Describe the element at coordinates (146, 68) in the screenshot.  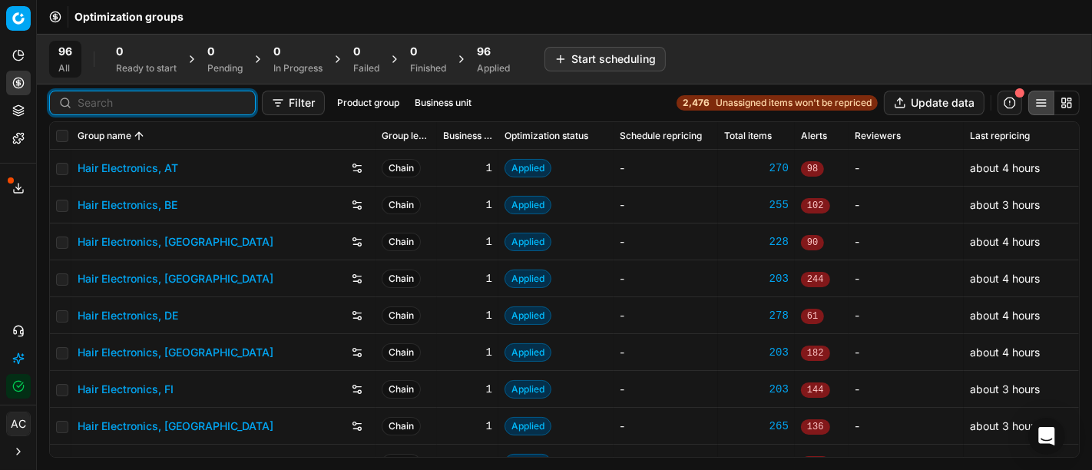
I see `div: Ready to start` at that location.